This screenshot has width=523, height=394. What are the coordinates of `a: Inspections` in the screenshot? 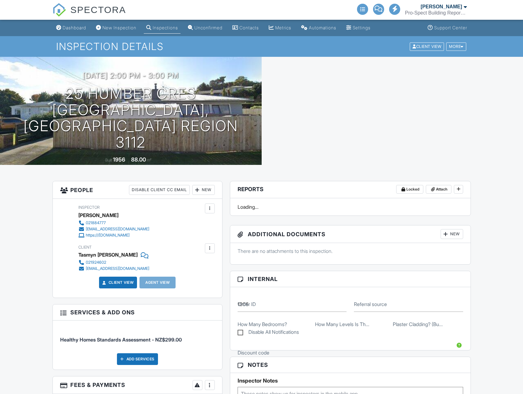 It's located at (162, 28).